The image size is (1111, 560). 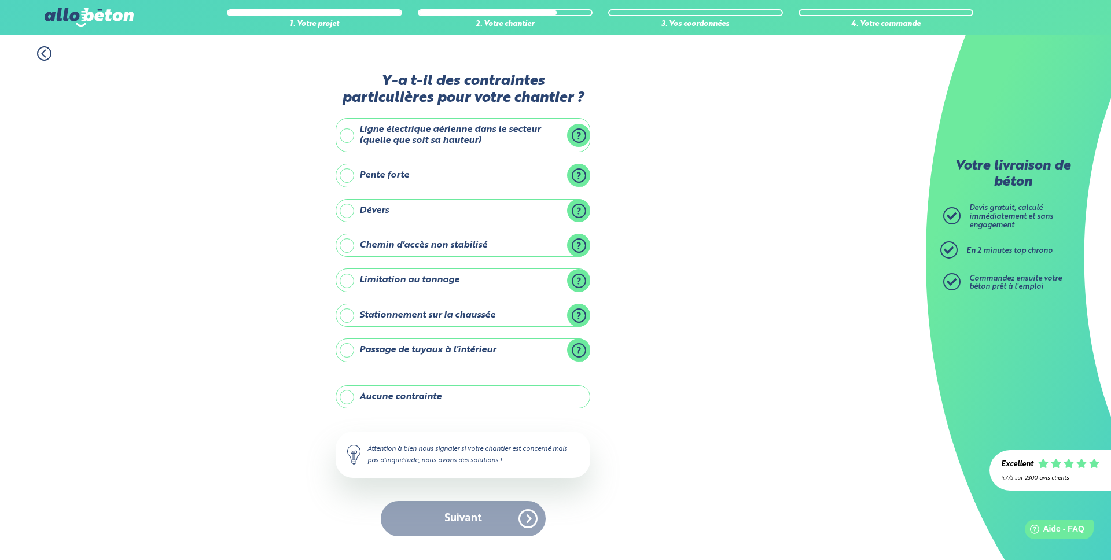 What do you see at coordinates (505, 24) in the screenshot?
I see `div: 2. Votre chantier` at bounding box center [505, 24].